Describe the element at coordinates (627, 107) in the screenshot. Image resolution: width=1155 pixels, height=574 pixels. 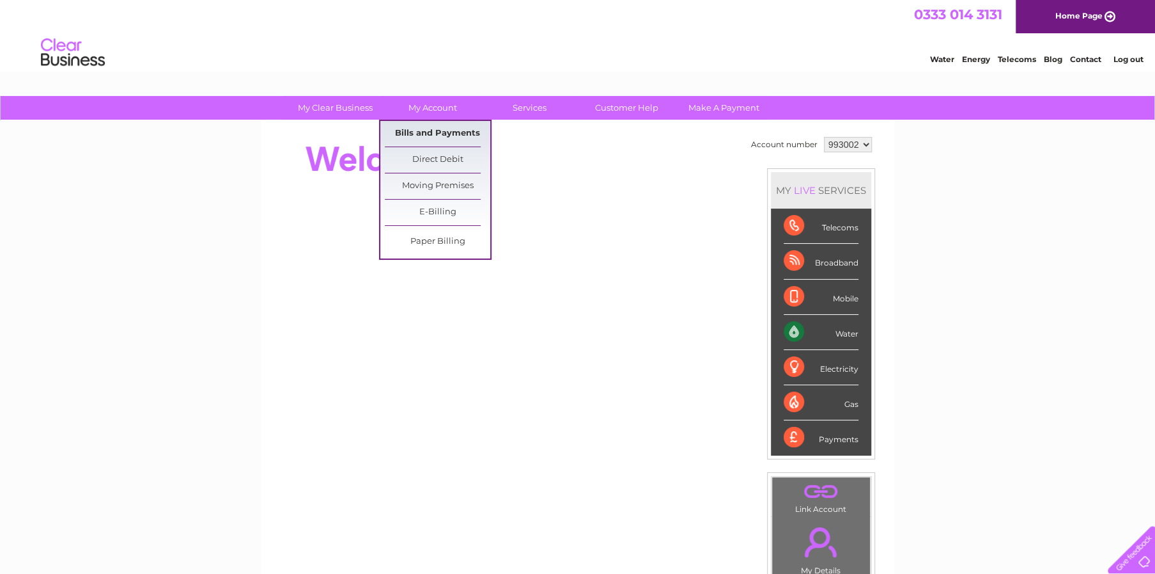
I see `a: Customer Help` at that location.